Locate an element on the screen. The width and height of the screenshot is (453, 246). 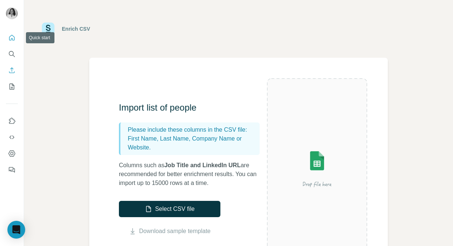
h3: Import list of people is located at coordinates (193, 108).